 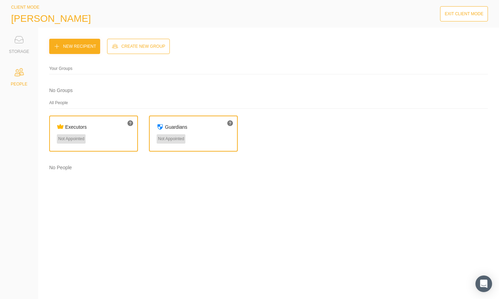 I want to click on h4: Guardians, so click(x=176, y=127).